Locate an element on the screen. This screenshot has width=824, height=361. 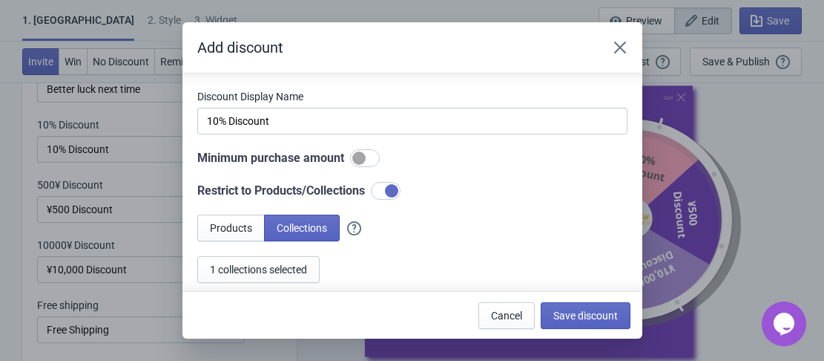
span: 1 collections selected is located at coordinates (258, 269).